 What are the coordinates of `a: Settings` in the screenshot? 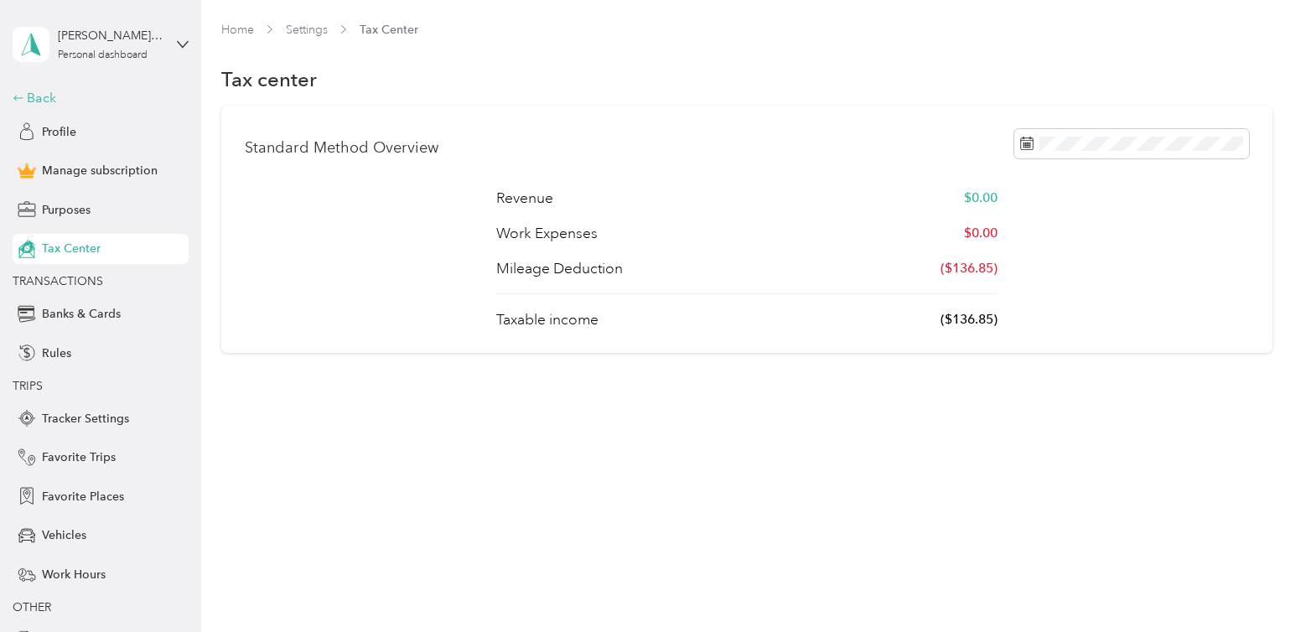 It's located at (307, 29).